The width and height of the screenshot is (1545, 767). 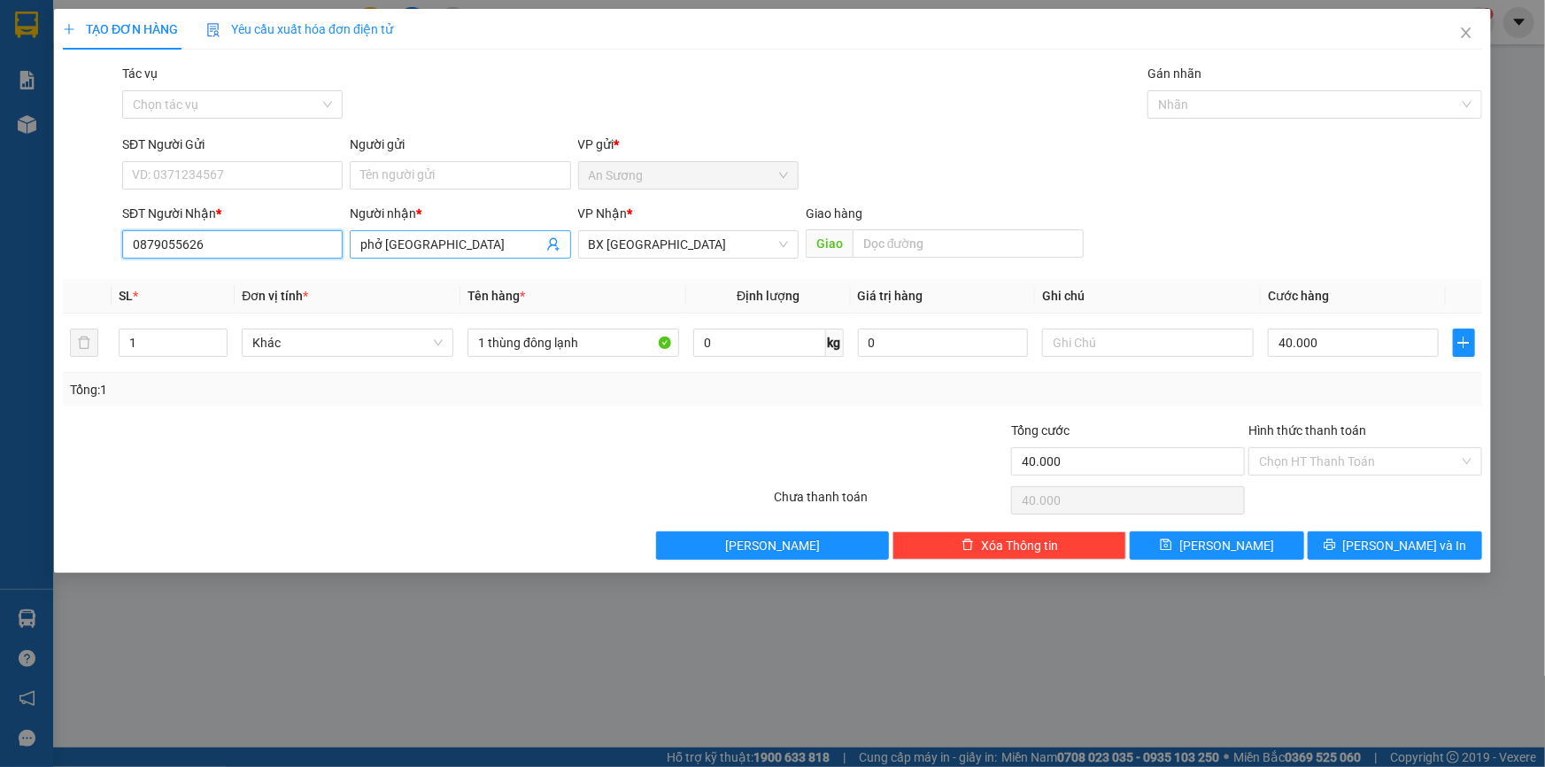 What do you see at coordinates (891, 296) in the screenshot?
I see `span: Giá trị hàng` at bounding box center [891, 296].